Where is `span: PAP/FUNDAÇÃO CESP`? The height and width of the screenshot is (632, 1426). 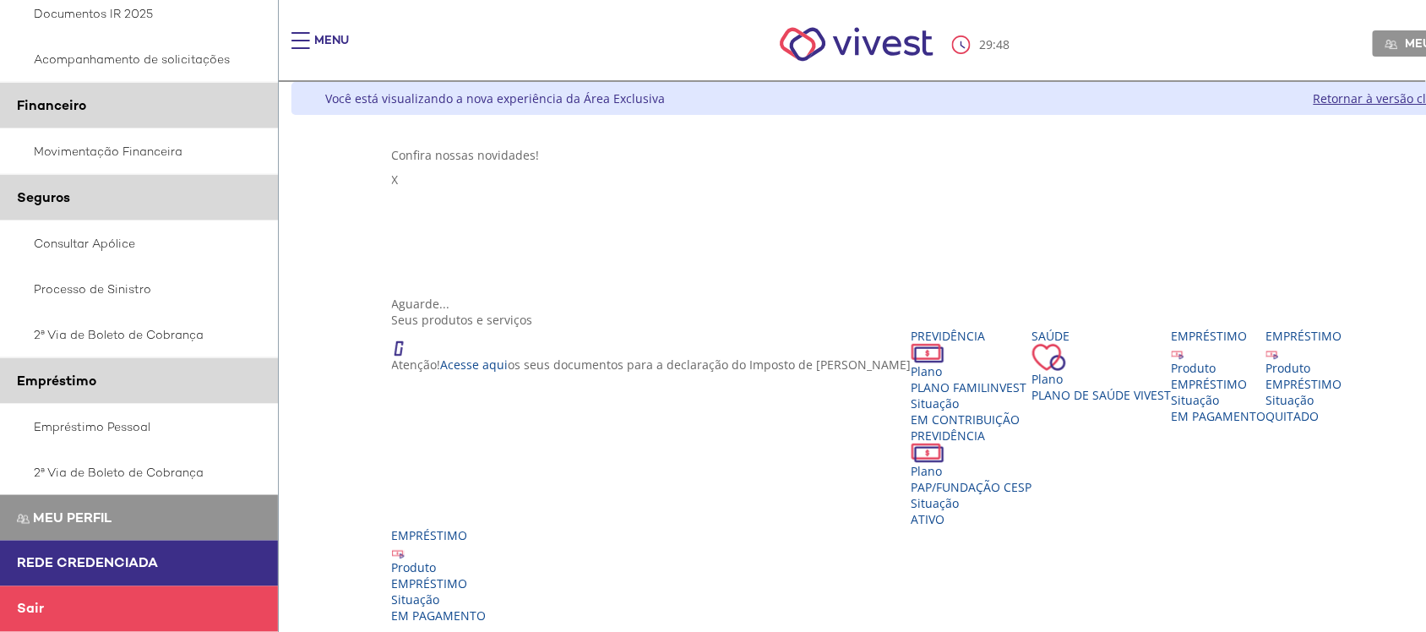 span: PAP/FUNDAÇÃO CESP is located at coordinates (972, 487).